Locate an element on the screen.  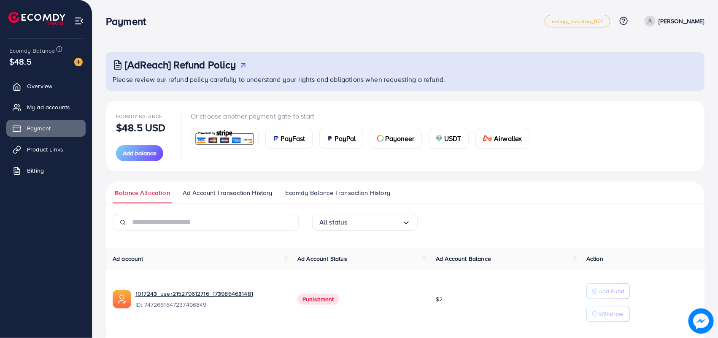
span: Payoneer is located at coordinates (400, 138).